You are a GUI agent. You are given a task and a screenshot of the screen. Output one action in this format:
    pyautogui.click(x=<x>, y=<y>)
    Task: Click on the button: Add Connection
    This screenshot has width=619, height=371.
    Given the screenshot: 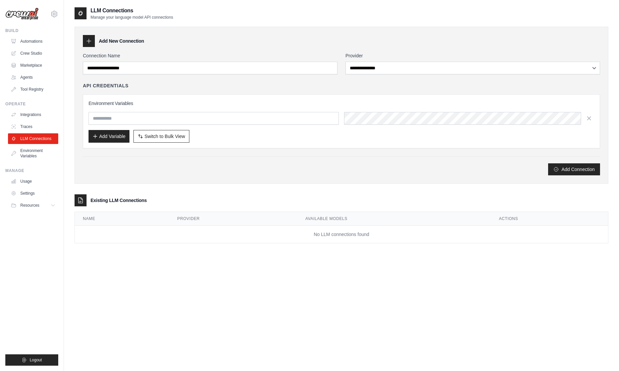 What is the action you would take?
    pyautogui.click(x=575, y=169)
    